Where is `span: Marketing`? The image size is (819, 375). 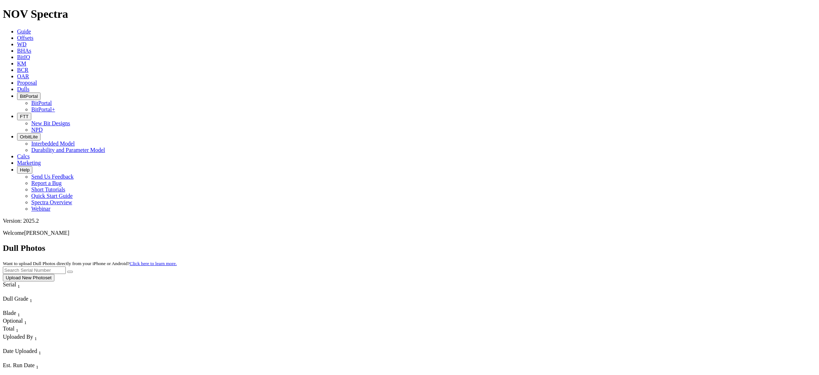
span: Marketing is located at coordinates (29, 163).